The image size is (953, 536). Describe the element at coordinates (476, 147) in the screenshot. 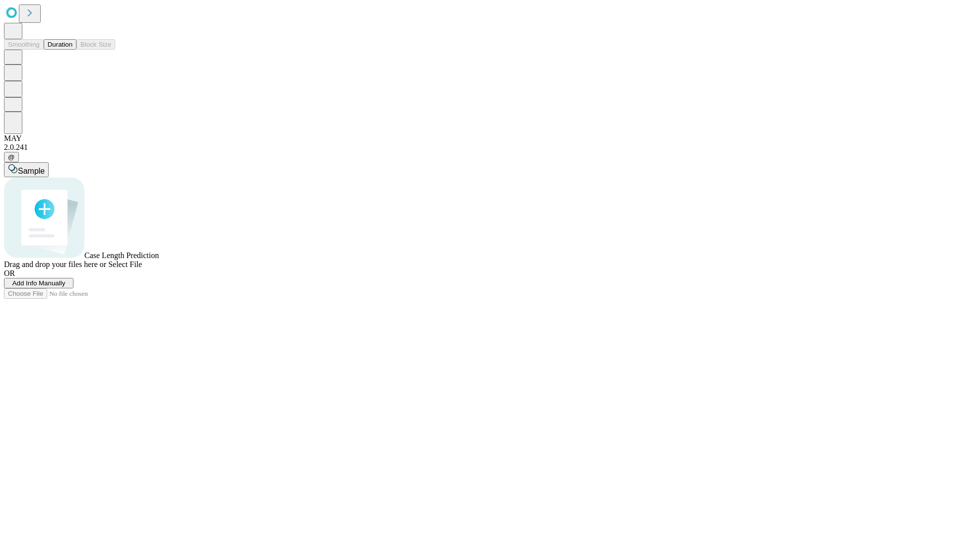

I see `div: 2.0.241` at that location.